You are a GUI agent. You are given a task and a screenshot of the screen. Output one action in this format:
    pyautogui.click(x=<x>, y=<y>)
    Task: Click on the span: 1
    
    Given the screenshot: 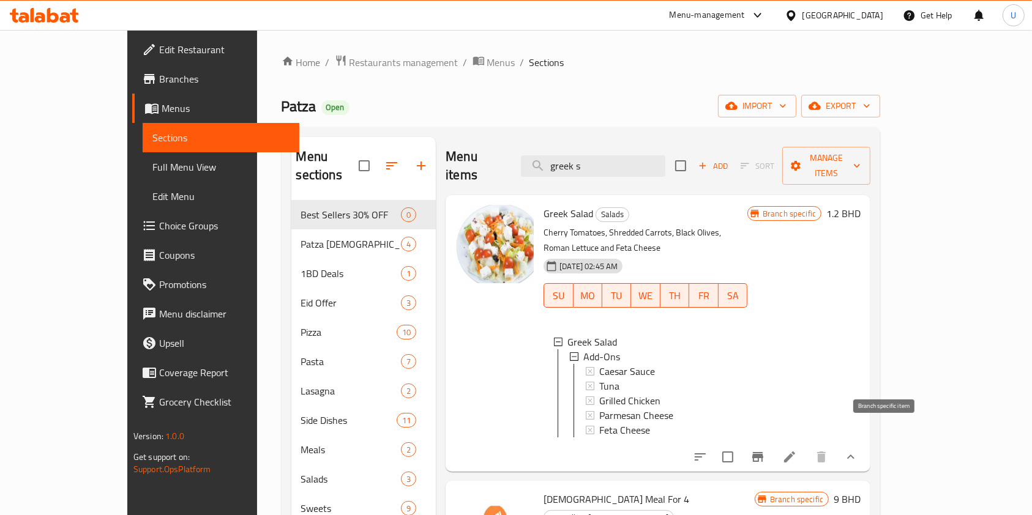 What is the action you would take?
    pyautogui.click(x=408, y=273)
    